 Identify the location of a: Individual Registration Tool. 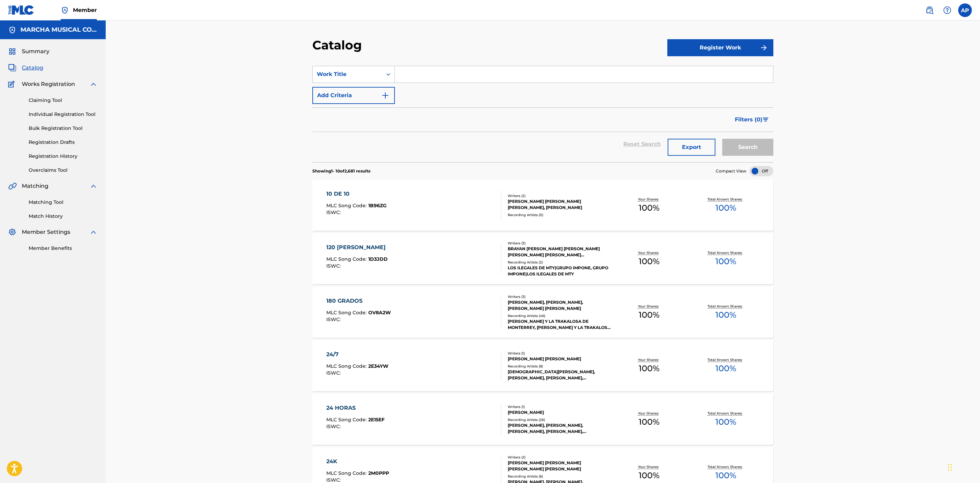
(63, 114).